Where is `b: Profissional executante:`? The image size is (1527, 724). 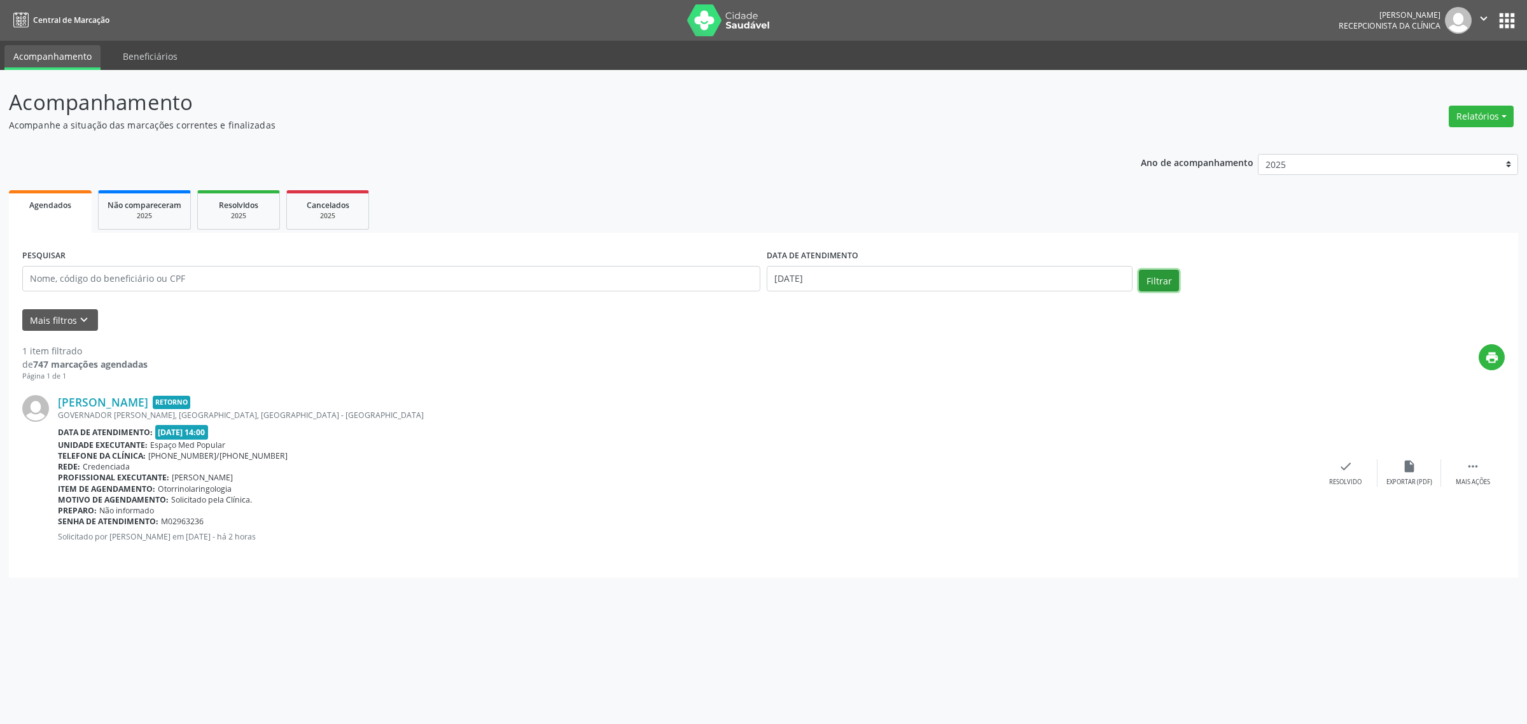 b: Profissional executante: is located at coordinates (113, 477).